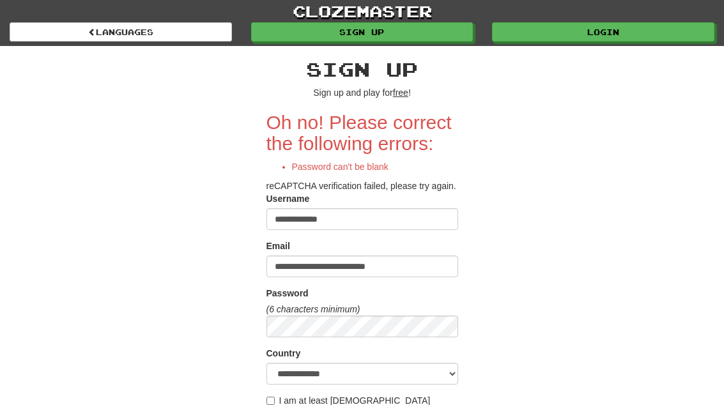 This screenshot has width=724, height=405. Describe the element at coordinates (401, 93) in the screenshot. I see `u: free` at that location.